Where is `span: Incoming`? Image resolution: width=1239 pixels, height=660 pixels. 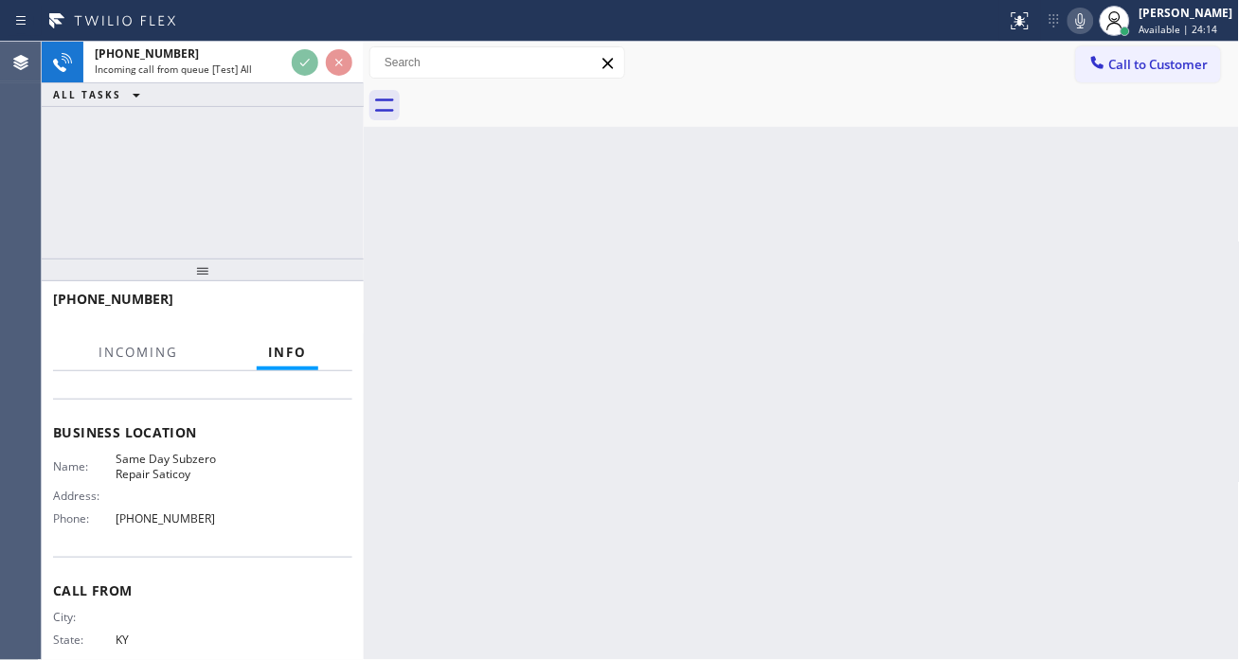 span: Incoming is located at coordinates (138, 352).